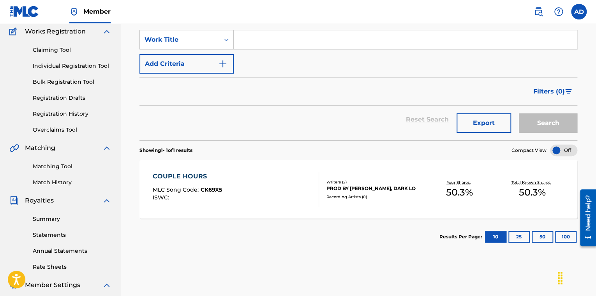 The width and height of the screenshot is (596, 296). I want to click on button: Export, so click(484, 123).